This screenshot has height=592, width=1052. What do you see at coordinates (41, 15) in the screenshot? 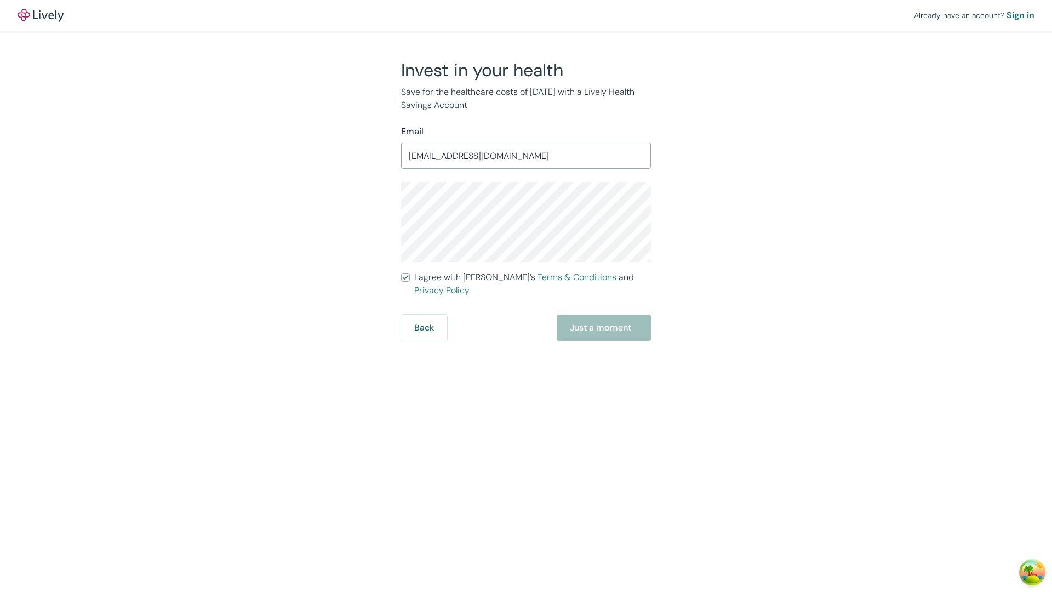
I see `a: LivelyLively` at bounding box center [41, 15].